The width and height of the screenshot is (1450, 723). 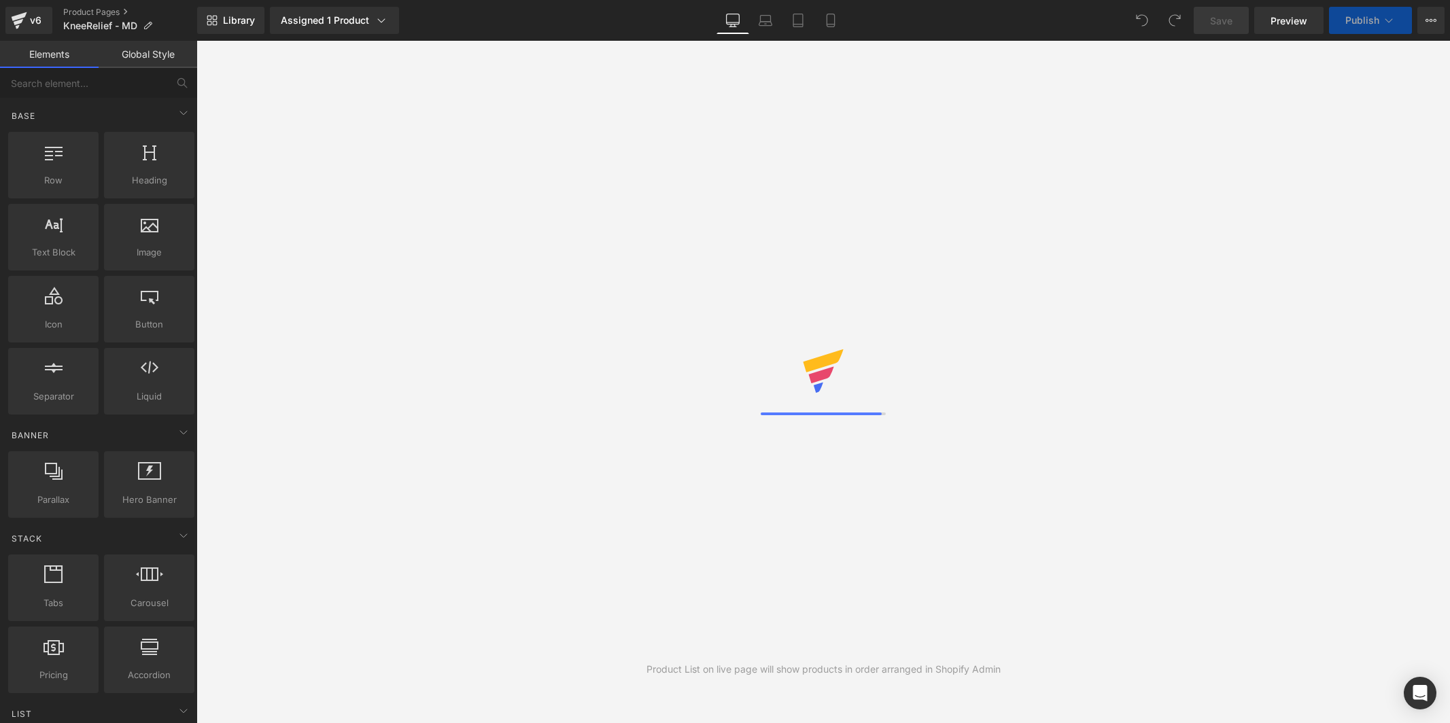 What do you see at coordinates (148, 54) in the screenshot?
I see `a: Global Style` at bounding box center [148, 54].